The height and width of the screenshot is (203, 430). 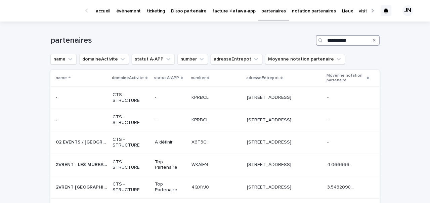 I want to click on p: WKAIFN, so click(x=200, y=164).